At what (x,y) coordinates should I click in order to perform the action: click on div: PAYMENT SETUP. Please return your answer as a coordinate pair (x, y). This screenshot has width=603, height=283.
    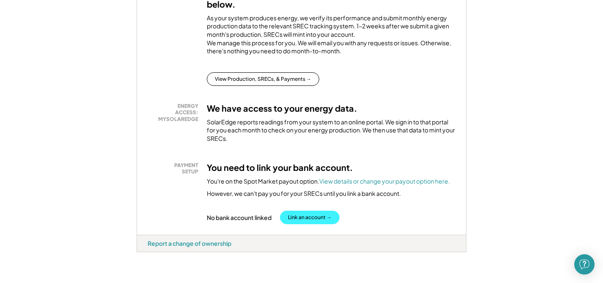
    Looking at the image, I should click on (175, 168).